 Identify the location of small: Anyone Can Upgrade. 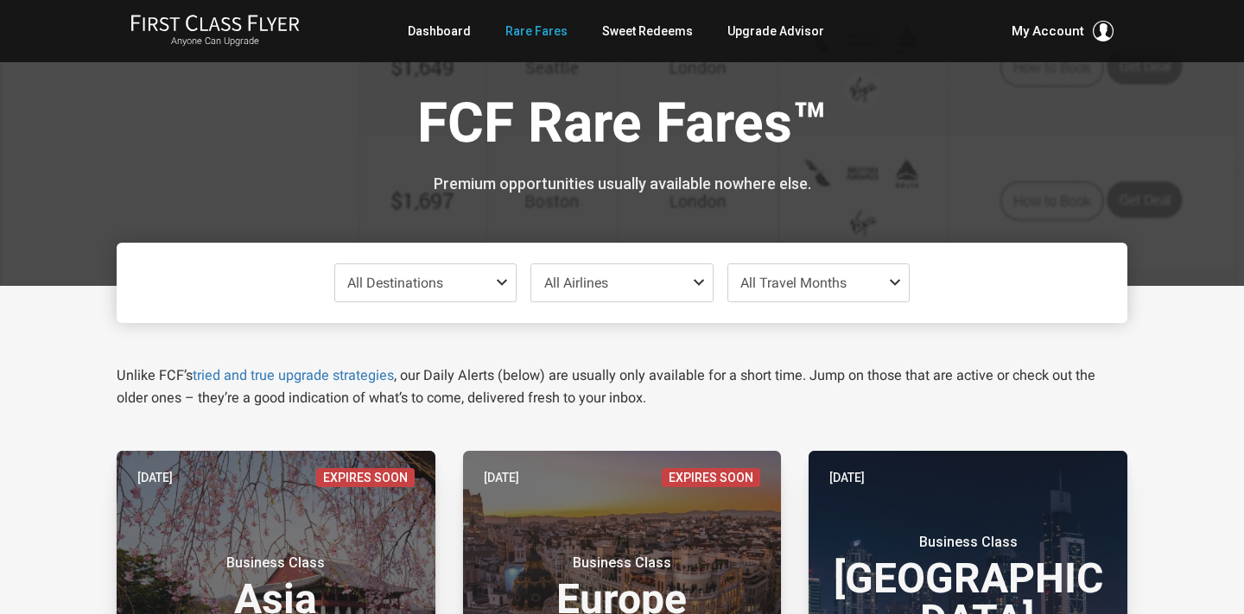
(215, 41).